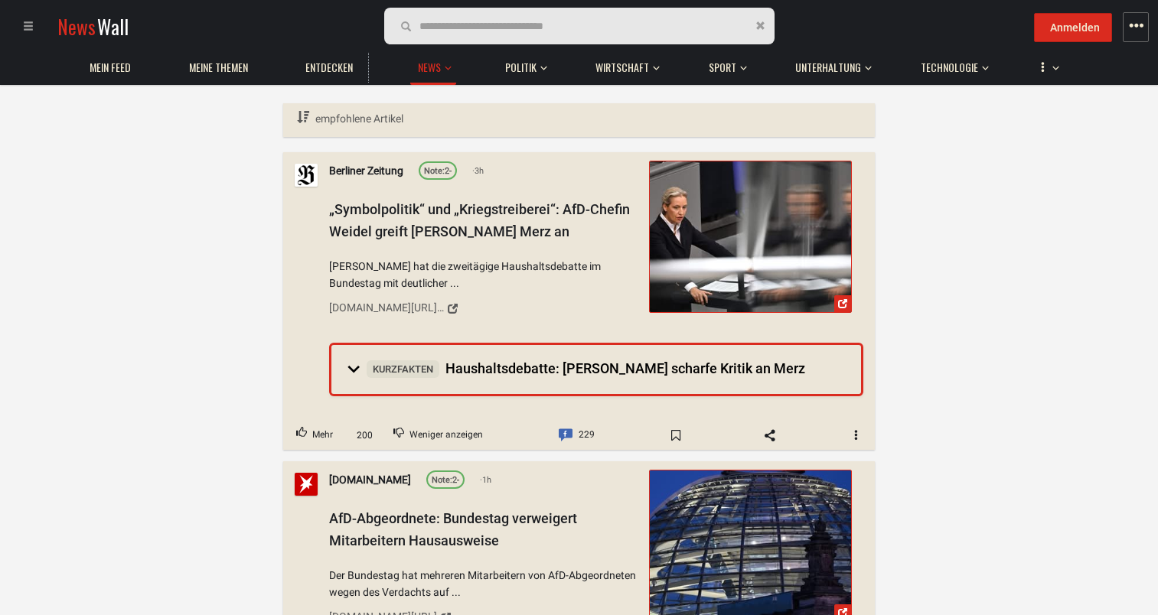  Describe the element at coordinates (949, 67) in the screenshot. I see `a: Technologie` at that location.